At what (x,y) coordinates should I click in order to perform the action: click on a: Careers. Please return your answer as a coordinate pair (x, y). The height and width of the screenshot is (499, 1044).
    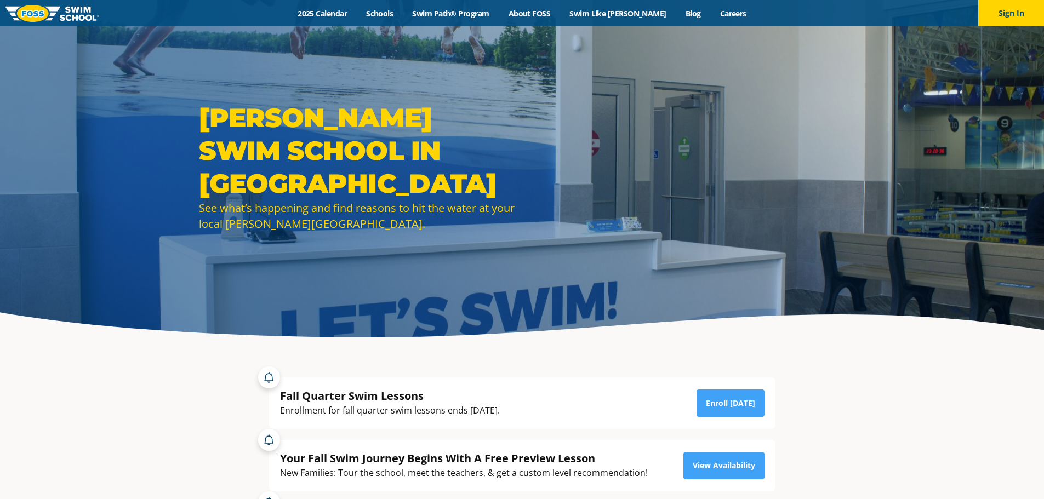
    Looking at the image, I should click on (733, 13).